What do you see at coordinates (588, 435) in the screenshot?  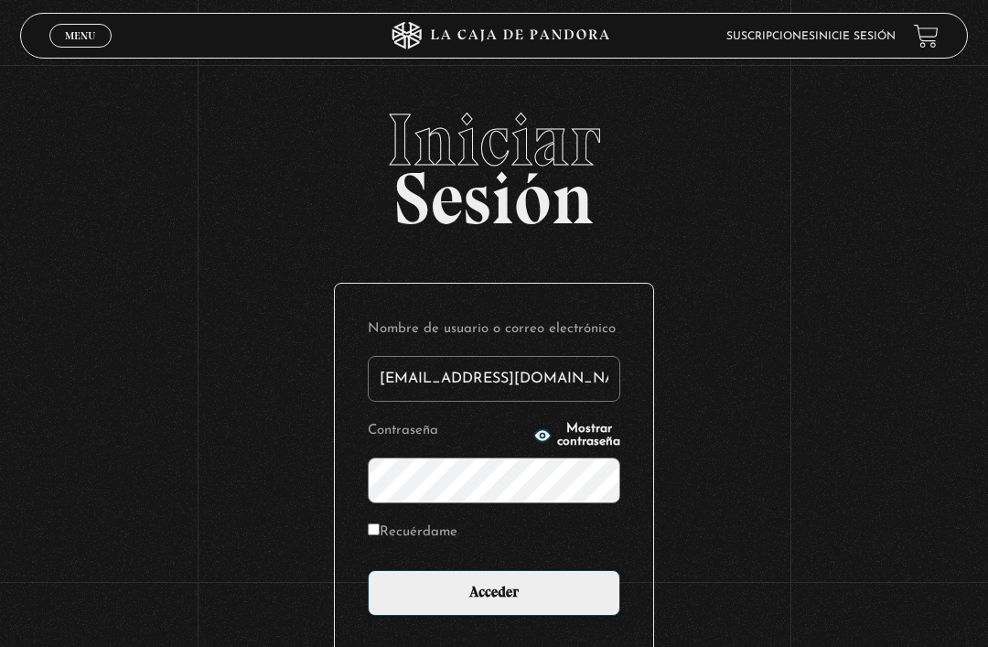 I see `span: Mostrar contraseña` at bounding box center [588, 435].